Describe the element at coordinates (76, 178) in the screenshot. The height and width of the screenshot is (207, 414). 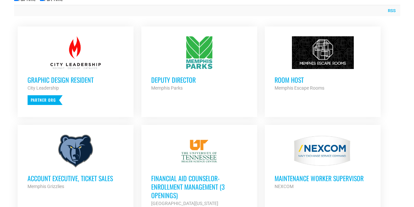
I see `h3: Account Executive, Ticket Sales` at that location.